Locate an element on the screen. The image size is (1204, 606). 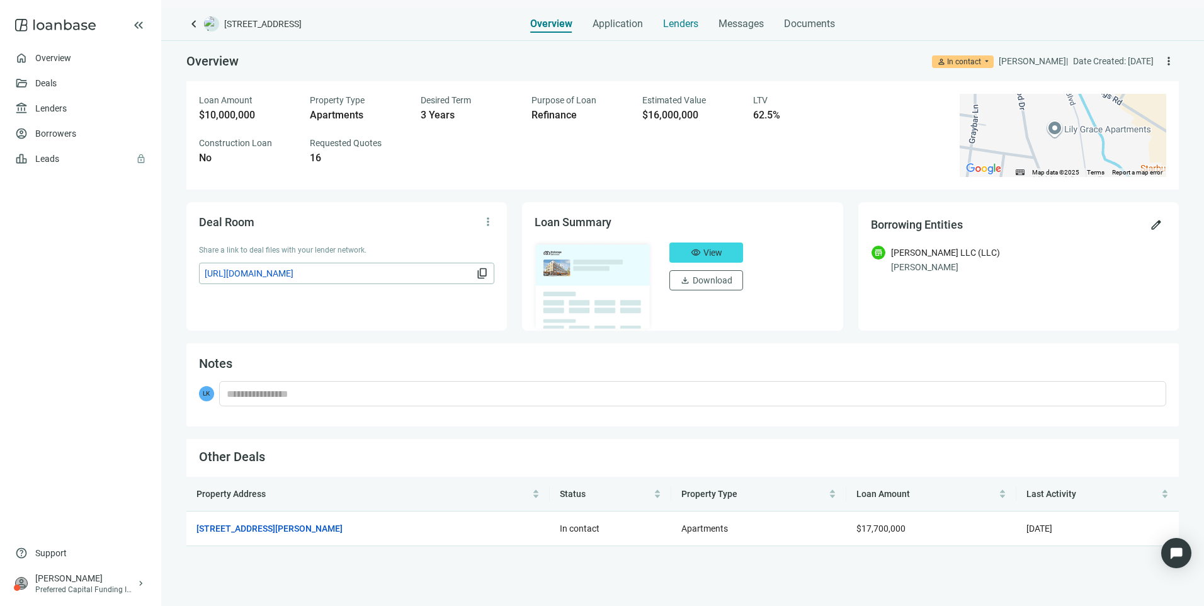
button: keyboard_double_arrow_left is located at coordinates (139, 25).